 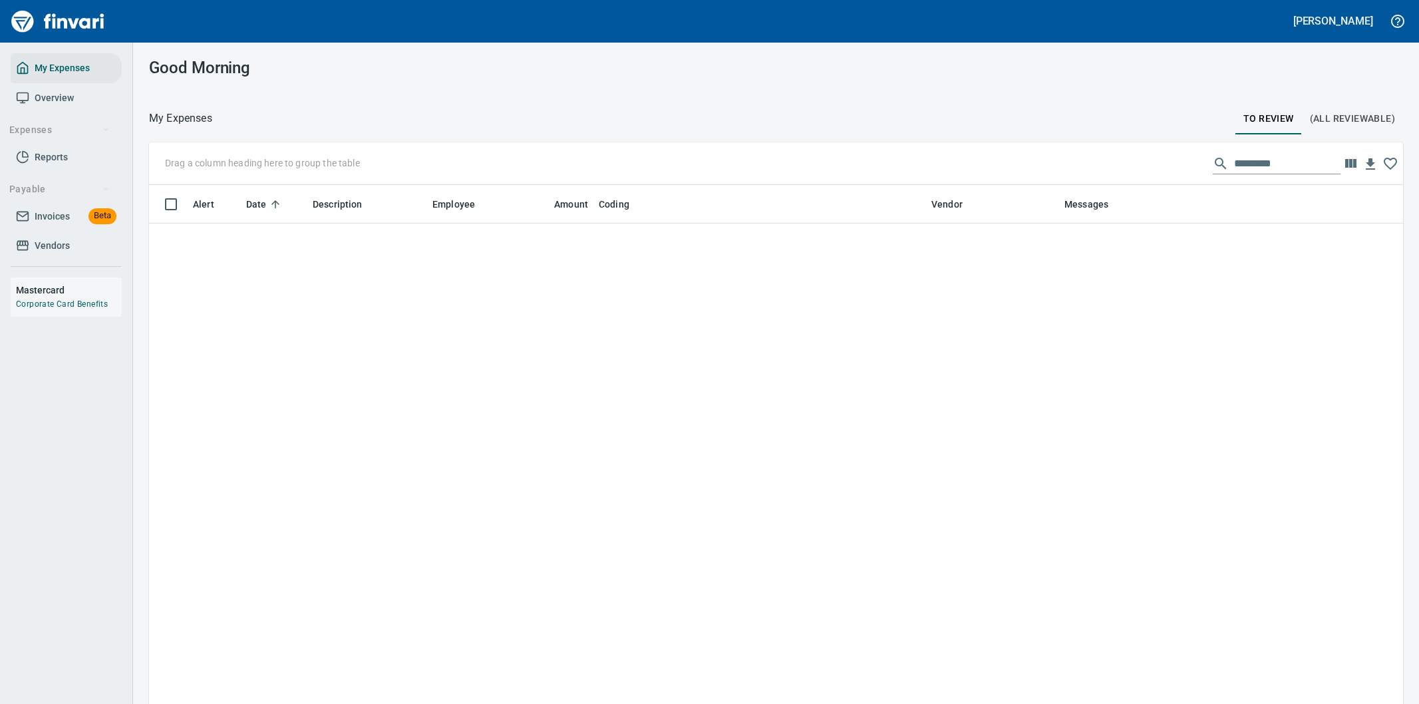 I want to click on a: Finvari, so click(x=58, y=21).